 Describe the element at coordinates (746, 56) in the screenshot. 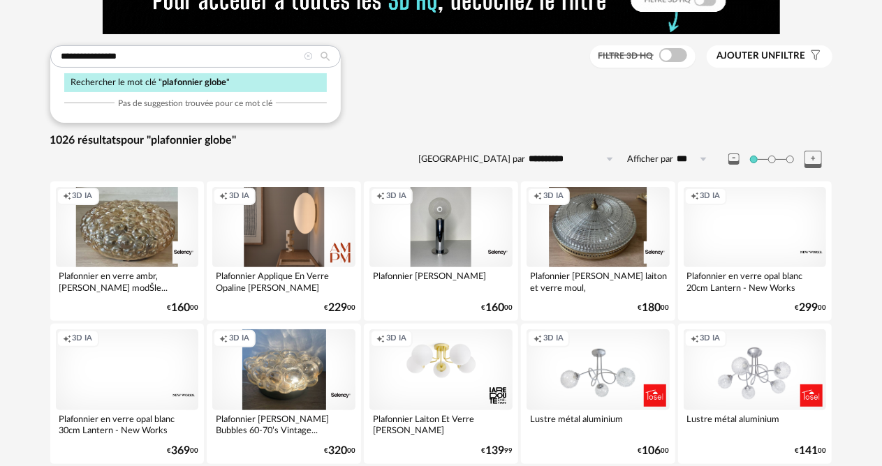

I see `span: Ajouter un` at that location.